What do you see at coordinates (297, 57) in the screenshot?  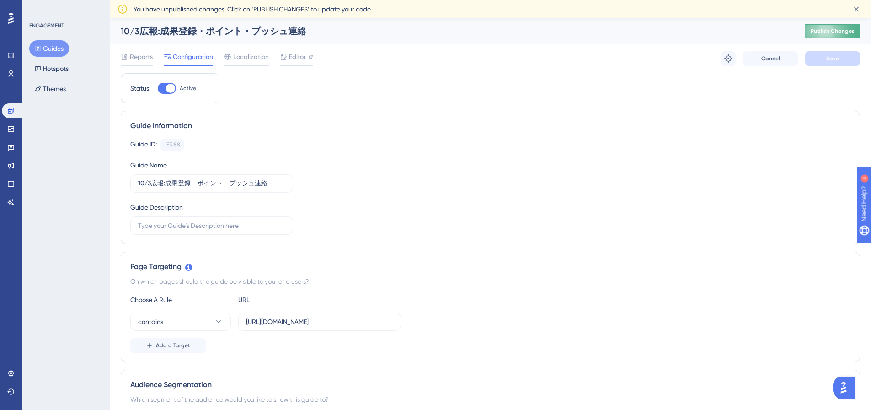 I see `span: Editor` at bounding box center [297, 57].